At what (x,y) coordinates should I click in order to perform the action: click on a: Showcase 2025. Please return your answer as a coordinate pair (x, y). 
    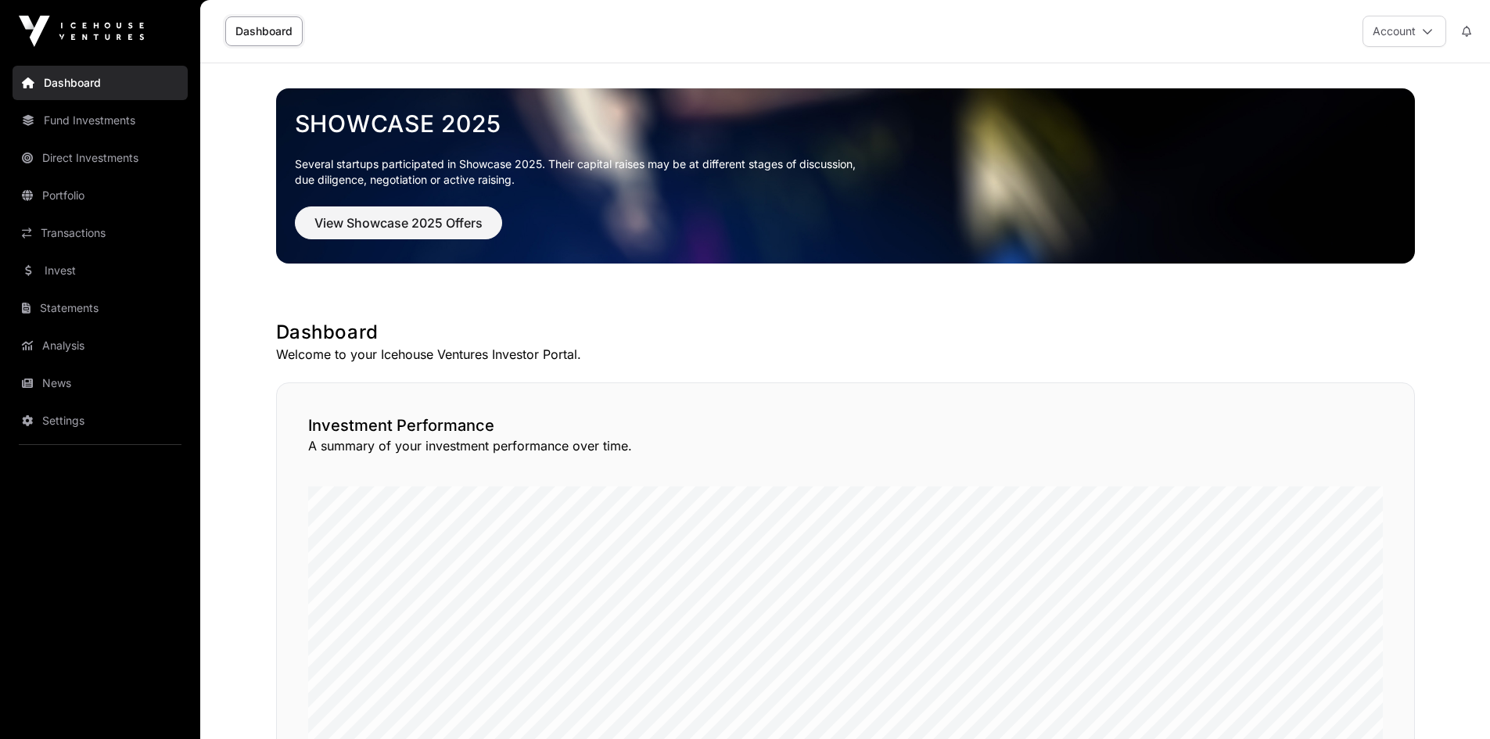
    Looking at the image, I should click on (846, 124).